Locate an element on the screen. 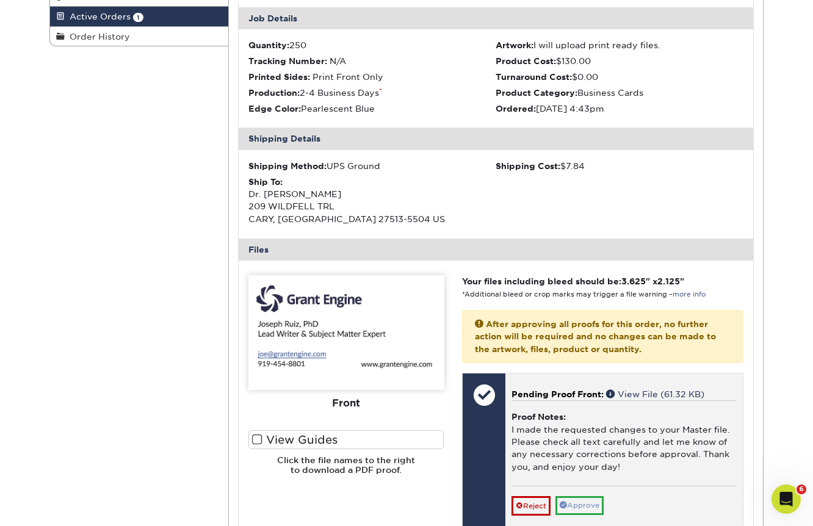 This screenshot has width=813, height=526. strong: Shipping Cost: is located at coordinates (528, 166).